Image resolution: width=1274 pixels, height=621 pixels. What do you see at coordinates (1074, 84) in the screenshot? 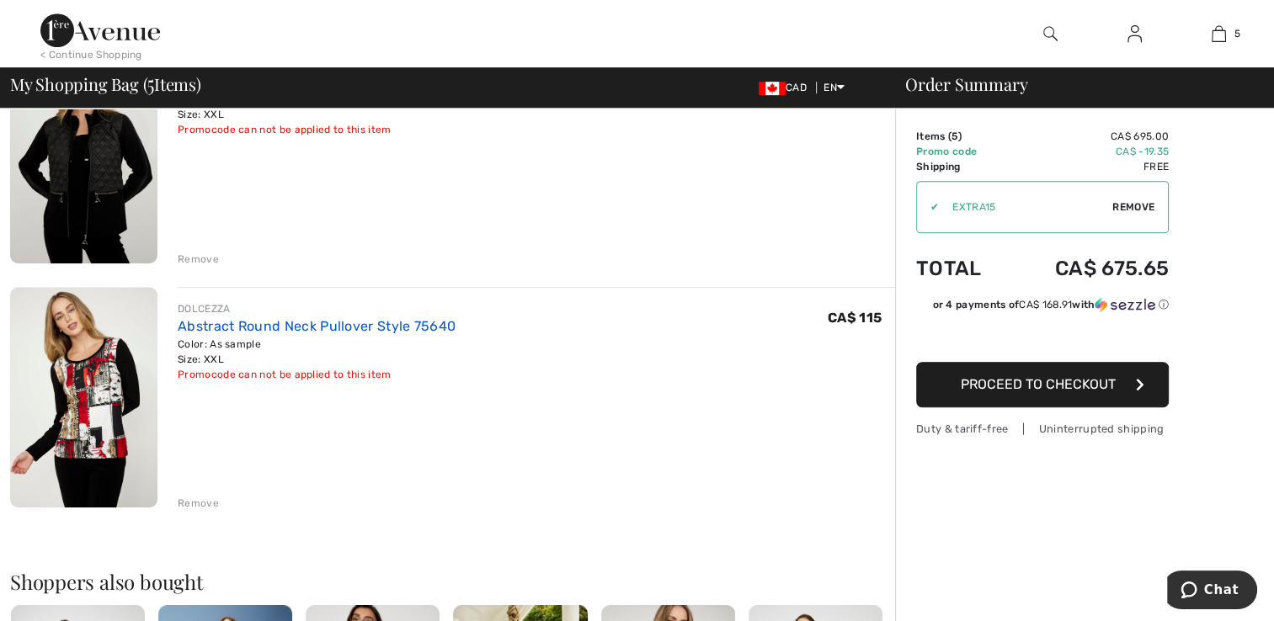
I see `div: Order Summary` at bounding box center [1074, 84].